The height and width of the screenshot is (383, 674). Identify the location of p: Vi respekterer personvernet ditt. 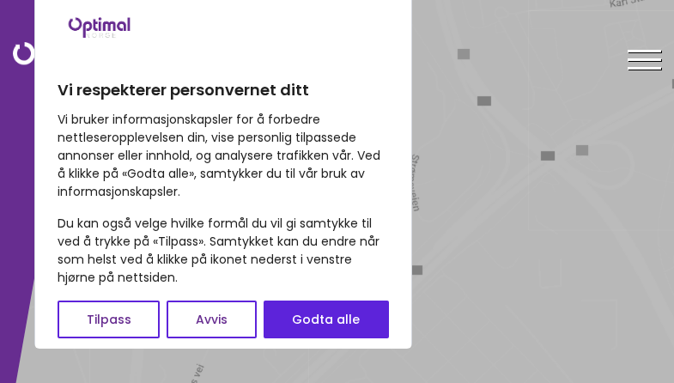
(223, 90).